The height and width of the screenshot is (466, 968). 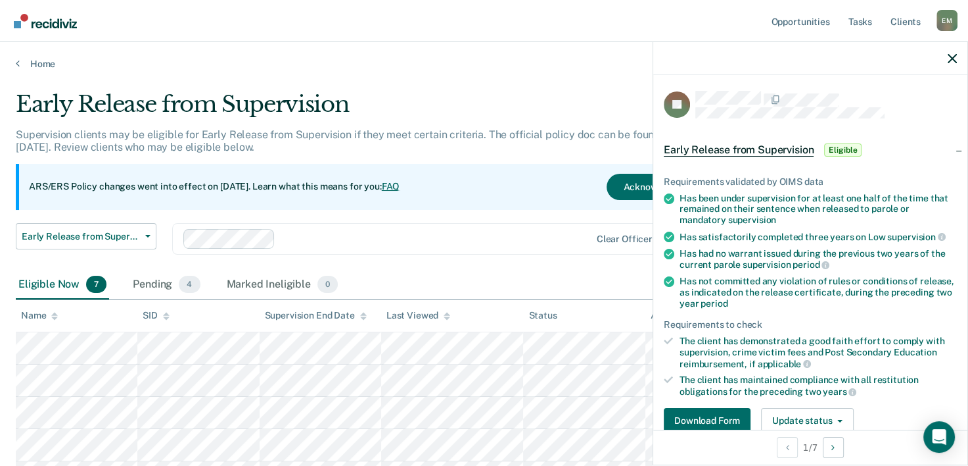 I want to click on div: Has not committed any violation of rules or conditions of release, as indicated on the release ce..., so click(x=819, y=292).